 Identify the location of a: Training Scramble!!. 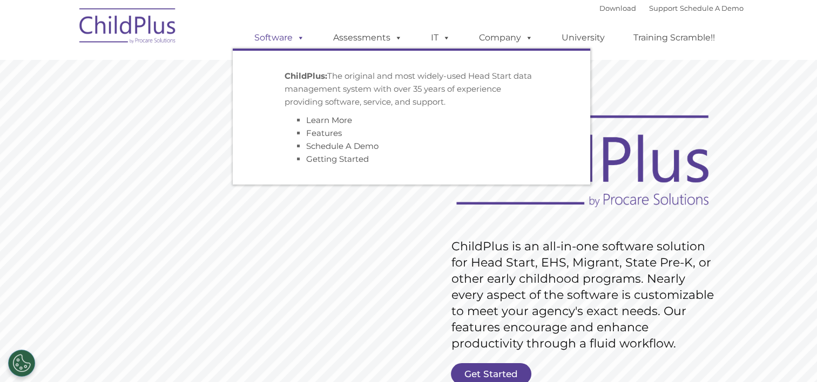
(674, 38).